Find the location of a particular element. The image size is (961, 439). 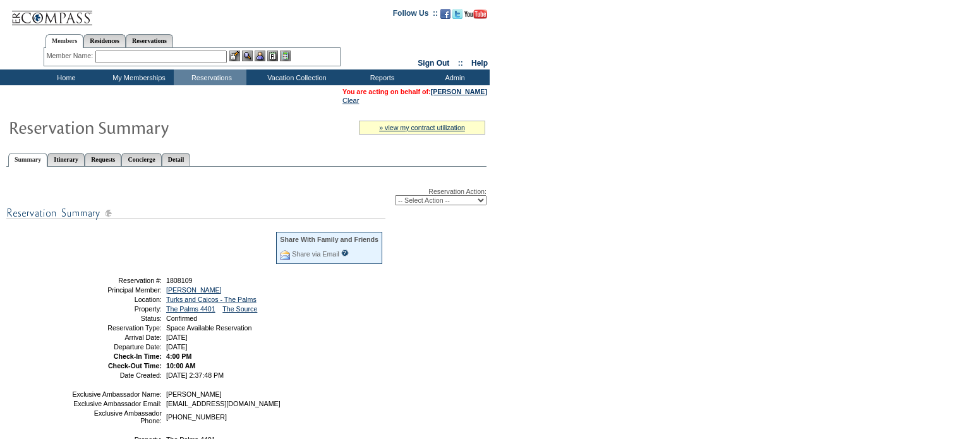

td: Departure Date: is located at coordinates (116, 347).